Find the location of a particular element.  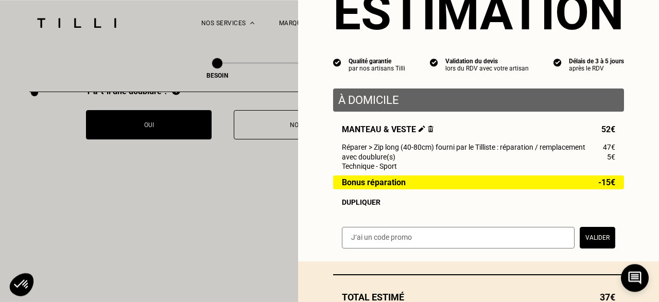

button: Valider is located at coordinates (597, 238).